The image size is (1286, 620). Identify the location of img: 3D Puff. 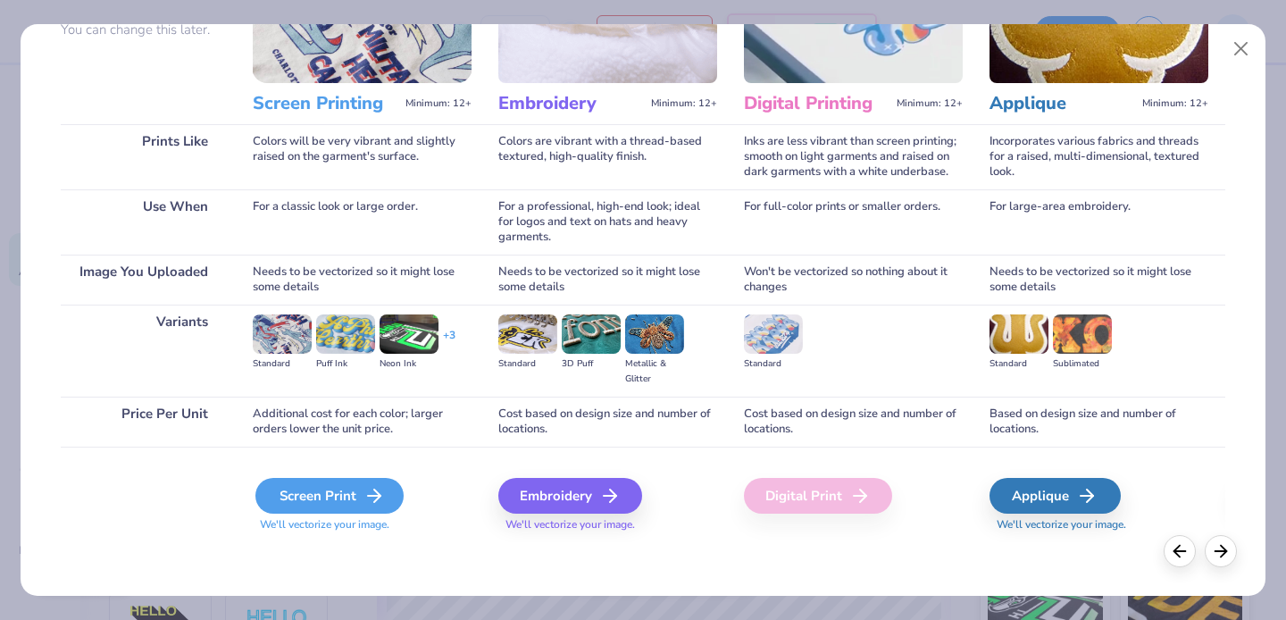
(591, 334).